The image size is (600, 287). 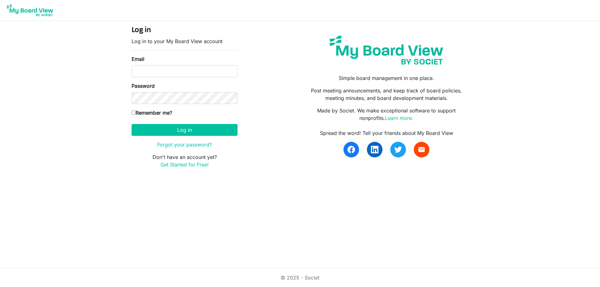 What do you see at coordinates (386, 114) in the screenshot?
I see `p: Made by Societ. We make exceptional software to support nonprofits.` at bounding box center [386, 114].